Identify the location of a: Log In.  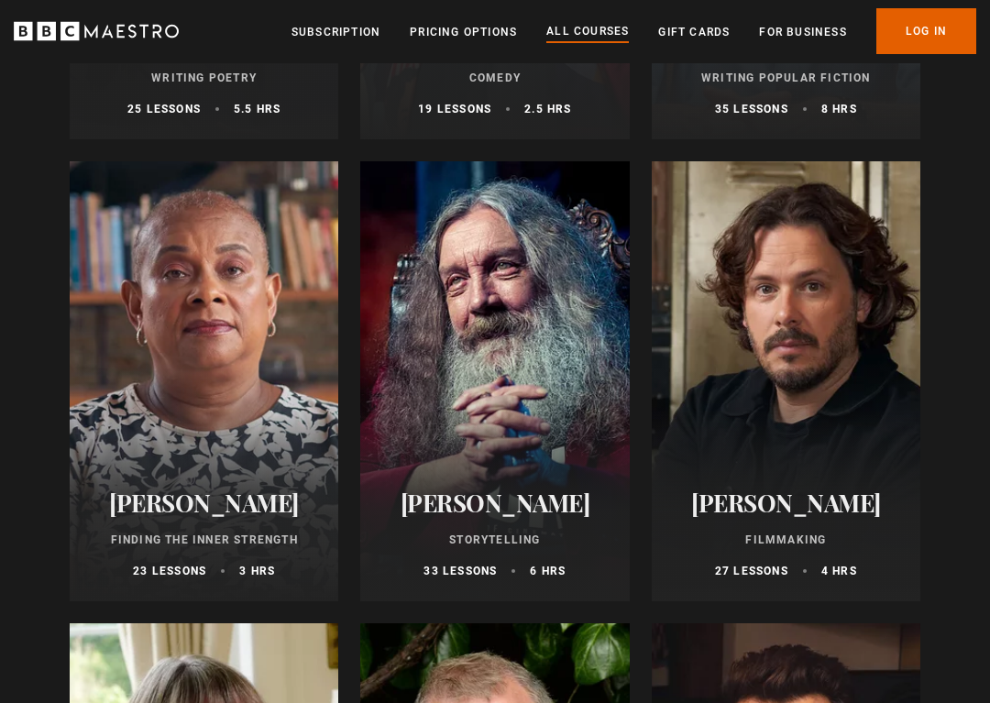
(926, 32).